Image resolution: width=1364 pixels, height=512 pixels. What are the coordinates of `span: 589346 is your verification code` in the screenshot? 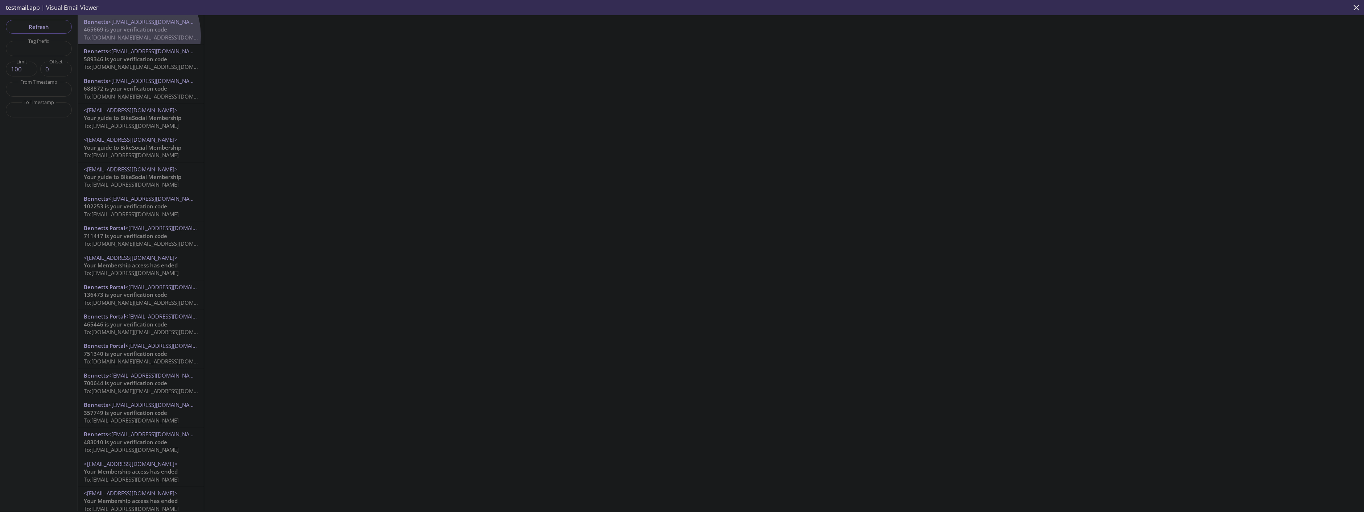 It's located at (125, 59).